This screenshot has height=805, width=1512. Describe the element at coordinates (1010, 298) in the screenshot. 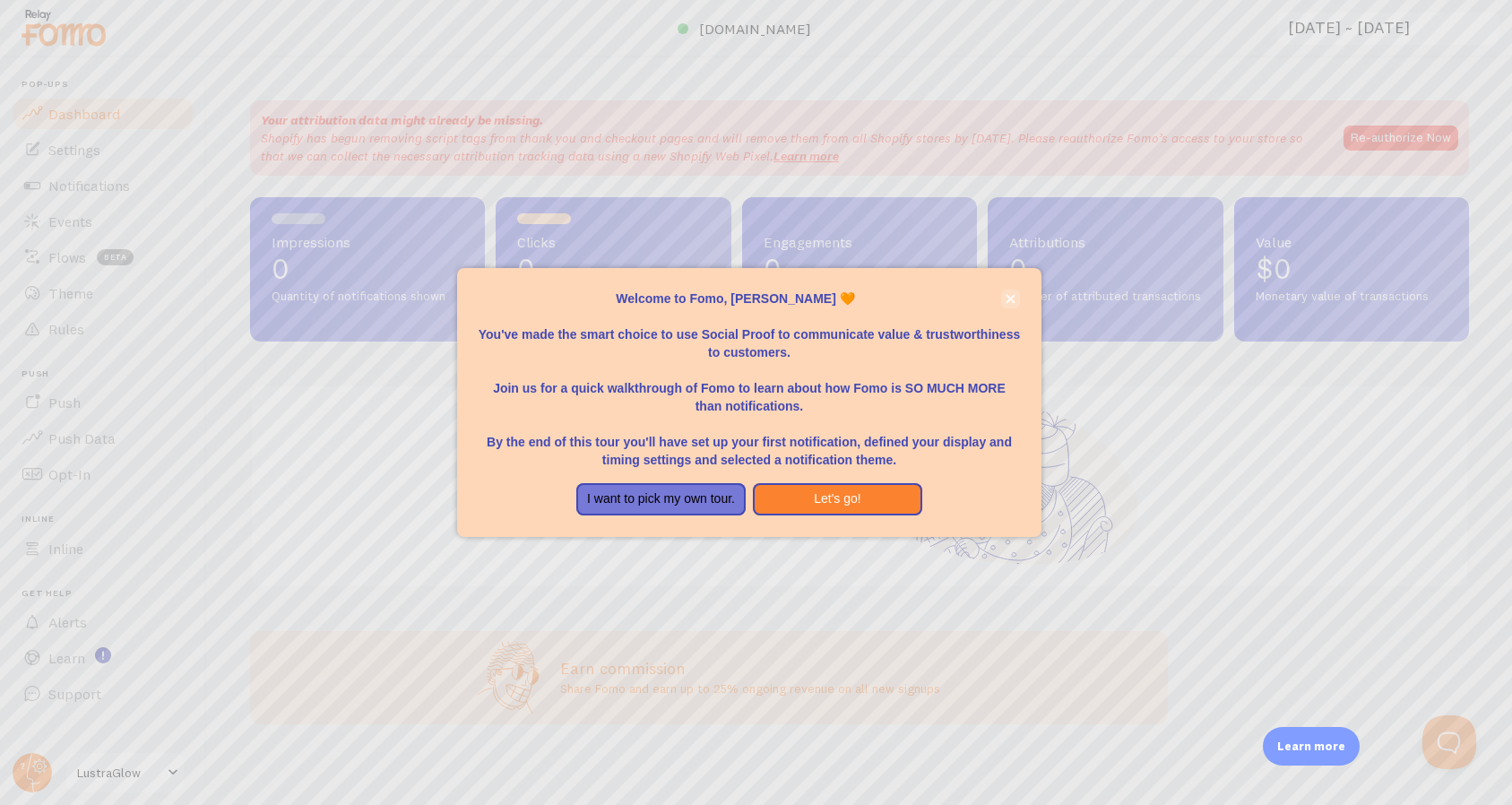

I see `button: close,` at that location.